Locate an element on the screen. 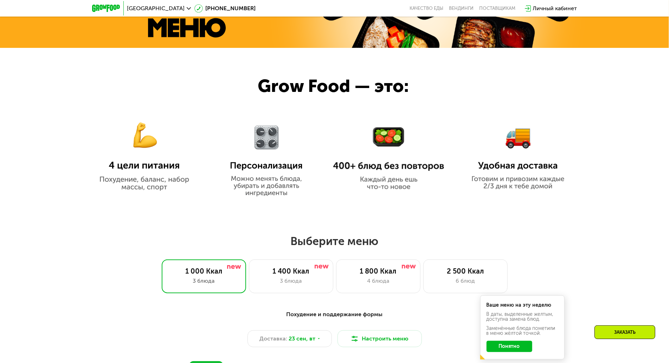 The image size is (669, 363). div: Заказать is located at coordinates (625, 332).